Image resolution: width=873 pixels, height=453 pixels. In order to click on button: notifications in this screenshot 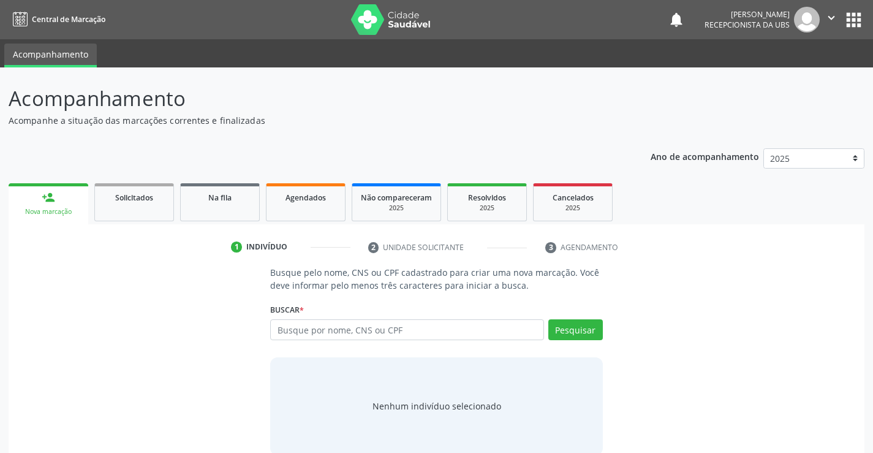, I will do `click(676, 20)`.